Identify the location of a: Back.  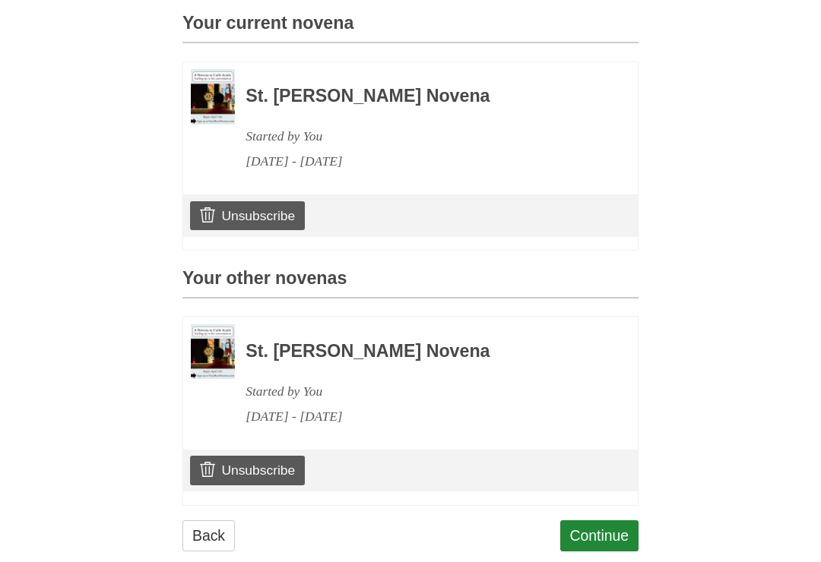
(208, 536).